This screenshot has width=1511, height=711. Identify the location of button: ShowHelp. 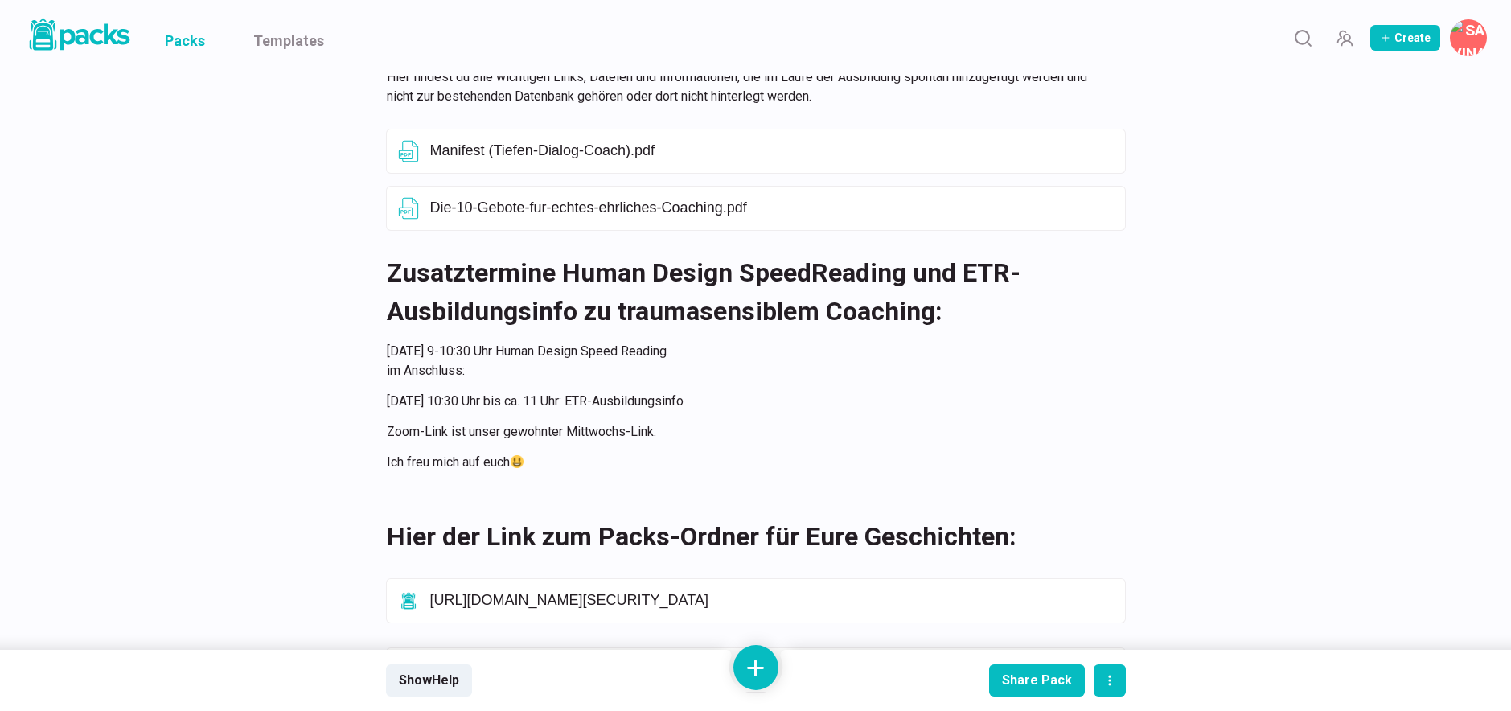
(428, 680).